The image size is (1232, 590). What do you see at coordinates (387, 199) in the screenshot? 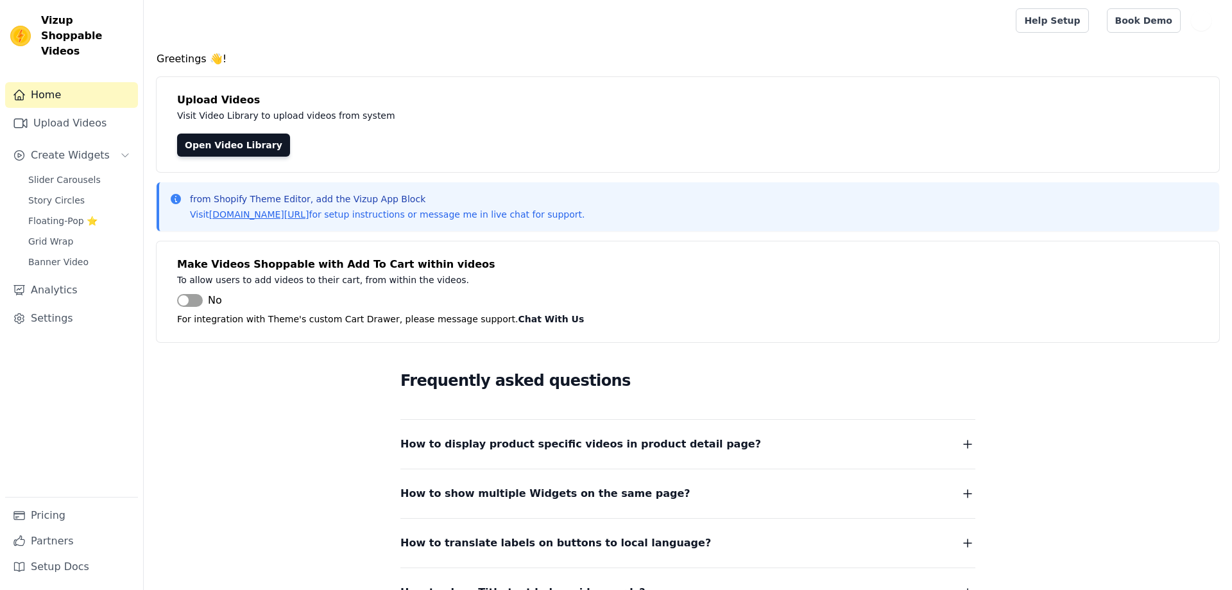
I see `p: from Shopify Theme Editor, add the Vizup App Block` at bounding box center [387, 199].